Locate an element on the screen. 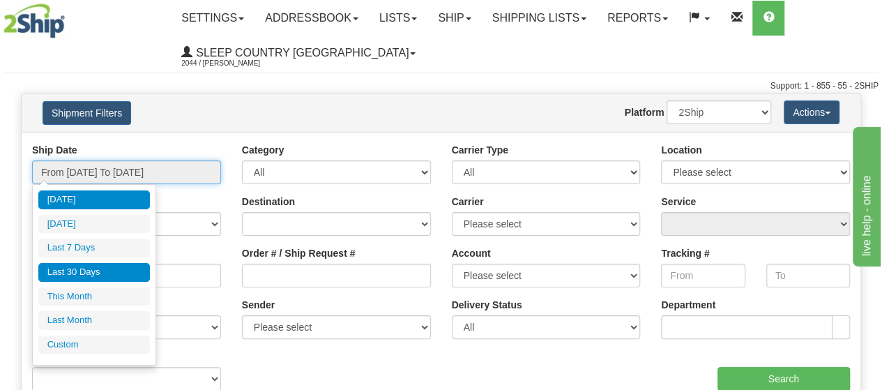 The image size is (882, 390). label: Service is located at coordinates (678, 201).